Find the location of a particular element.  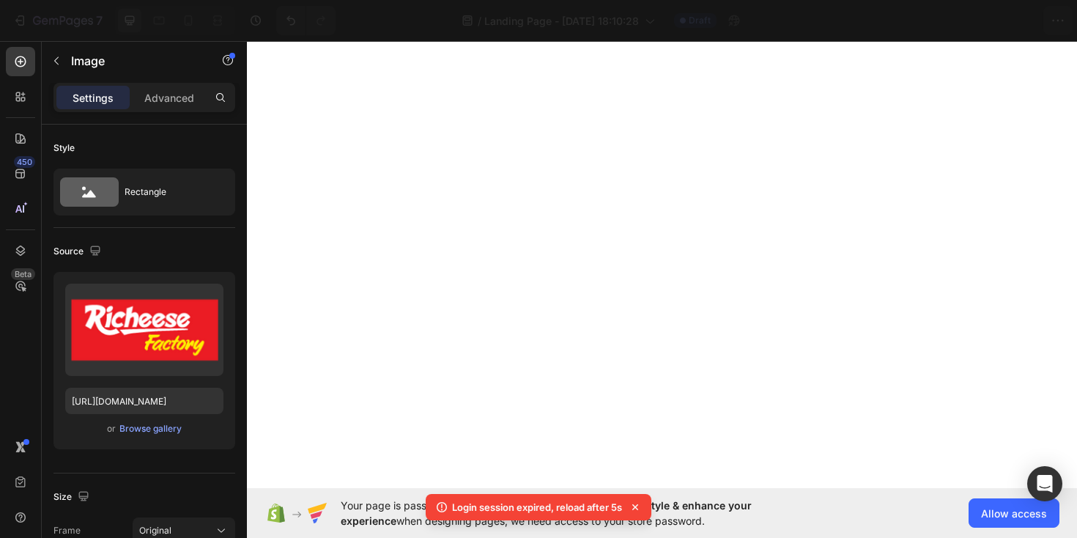

label: Frame is located at coordinates (67, 530).